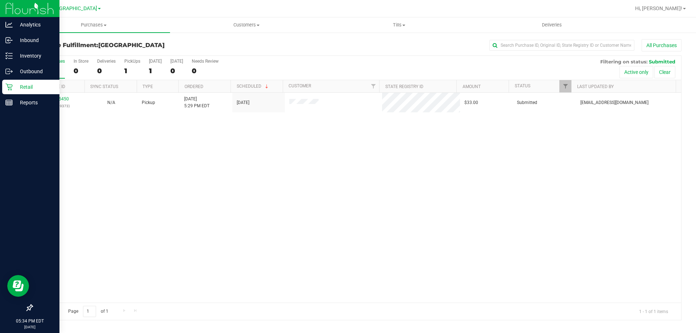 This screenshot has width=696, height=333. What do you see at coordinates (253, 86) in the screenshot?
I see `a: Scheduled` at bounding box center [253, 86].